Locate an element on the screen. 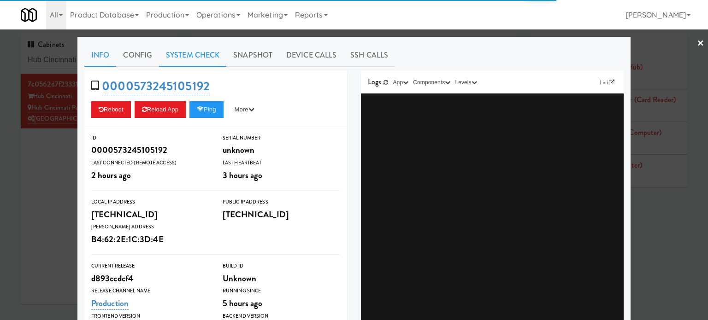 The width and height of the screenshot is (708, 320). button: App is located at coordinates (401, 83).